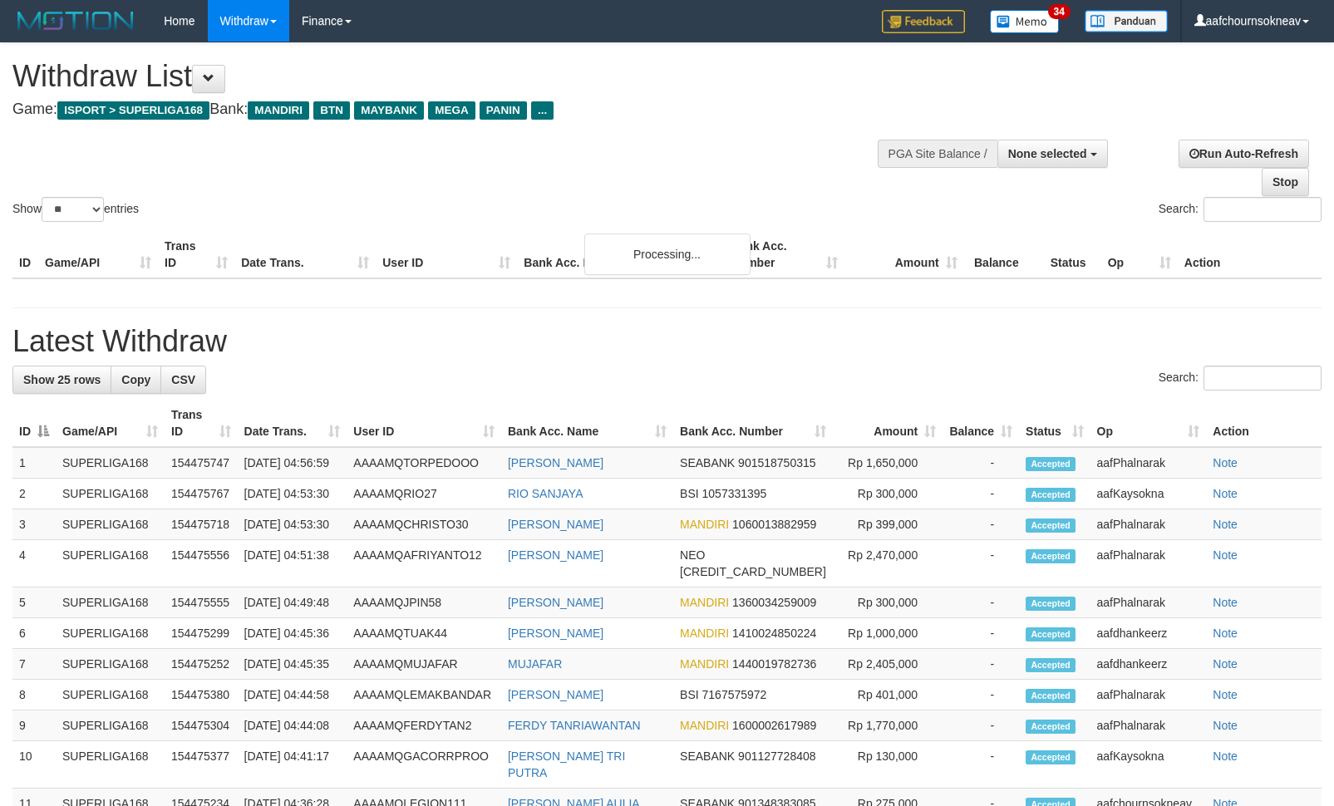 The width and height of the screenshot is (1334, 806). I want to click on td: 8, so click(34, 695).